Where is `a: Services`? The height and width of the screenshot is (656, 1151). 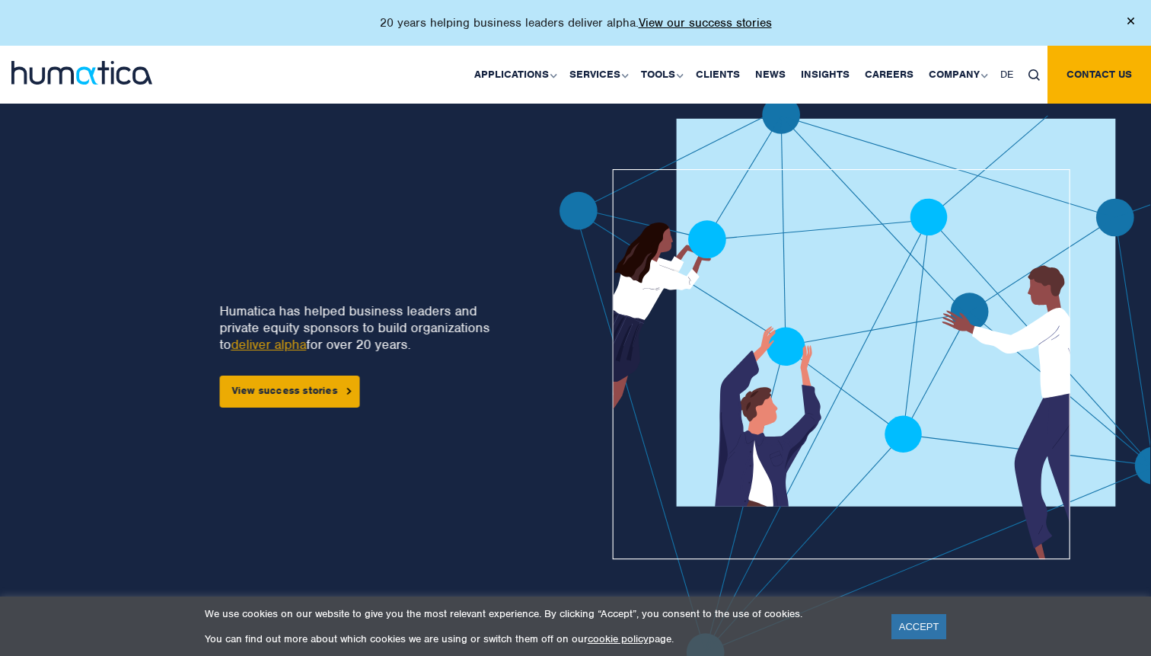 a: Services is located at coordinates (598, 75).